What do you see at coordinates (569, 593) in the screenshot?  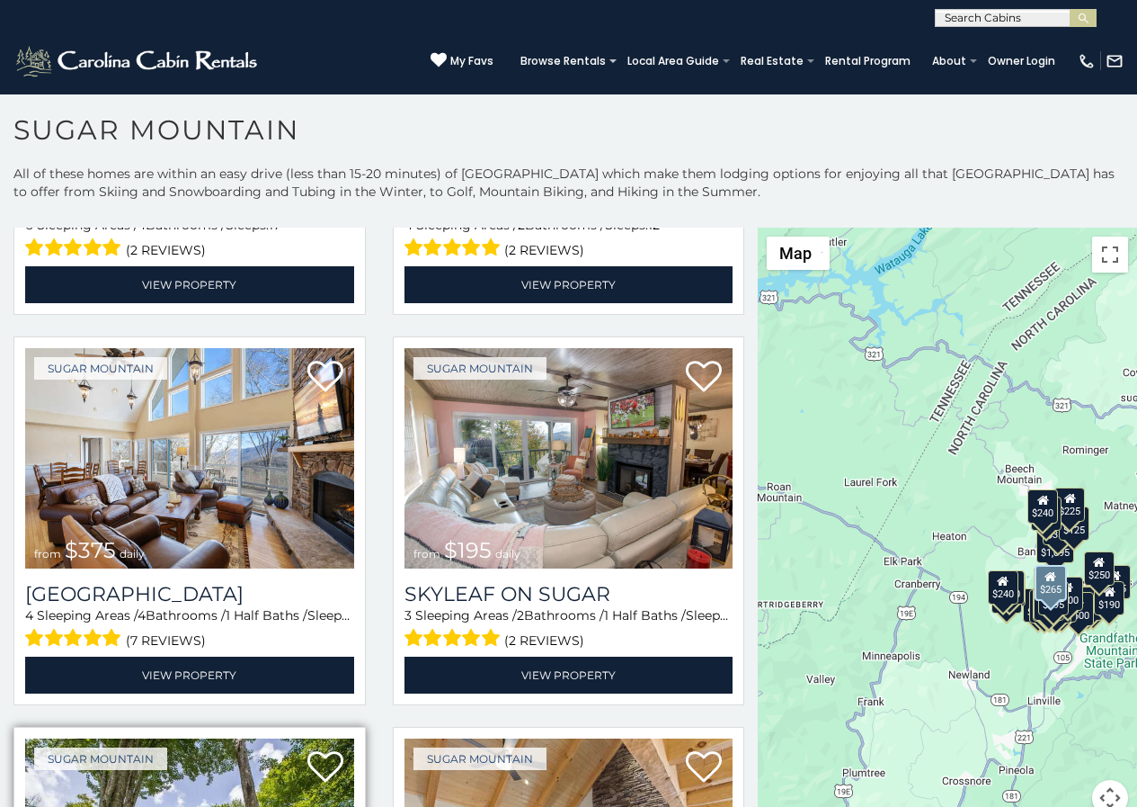 I see `h3: Skyleaf on Sugar` at bounding box center [569, 593].